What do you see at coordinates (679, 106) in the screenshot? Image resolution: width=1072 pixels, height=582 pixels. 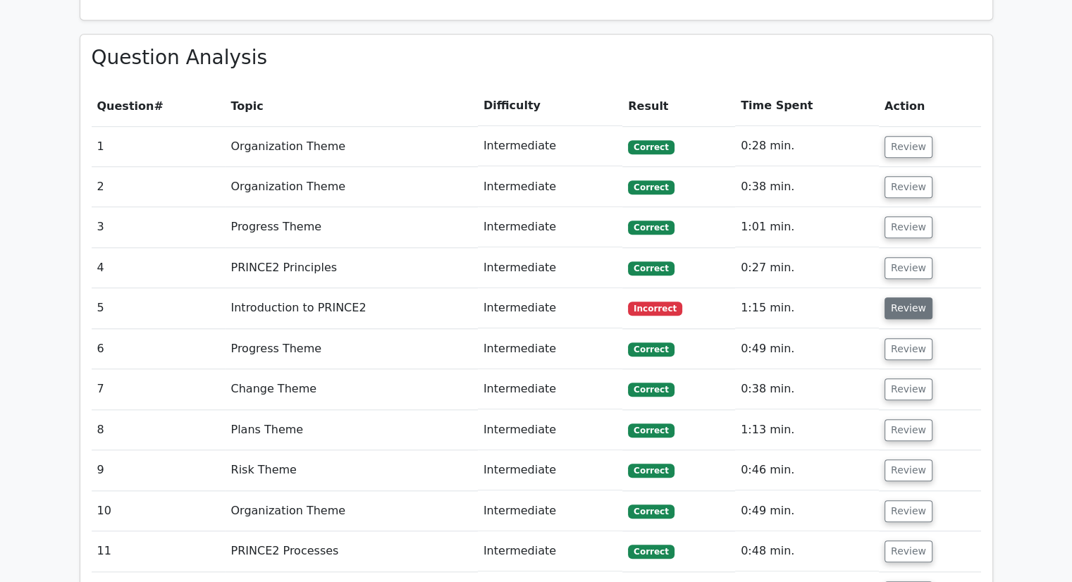 I see `th: Result` at bounding box center [679, 106].